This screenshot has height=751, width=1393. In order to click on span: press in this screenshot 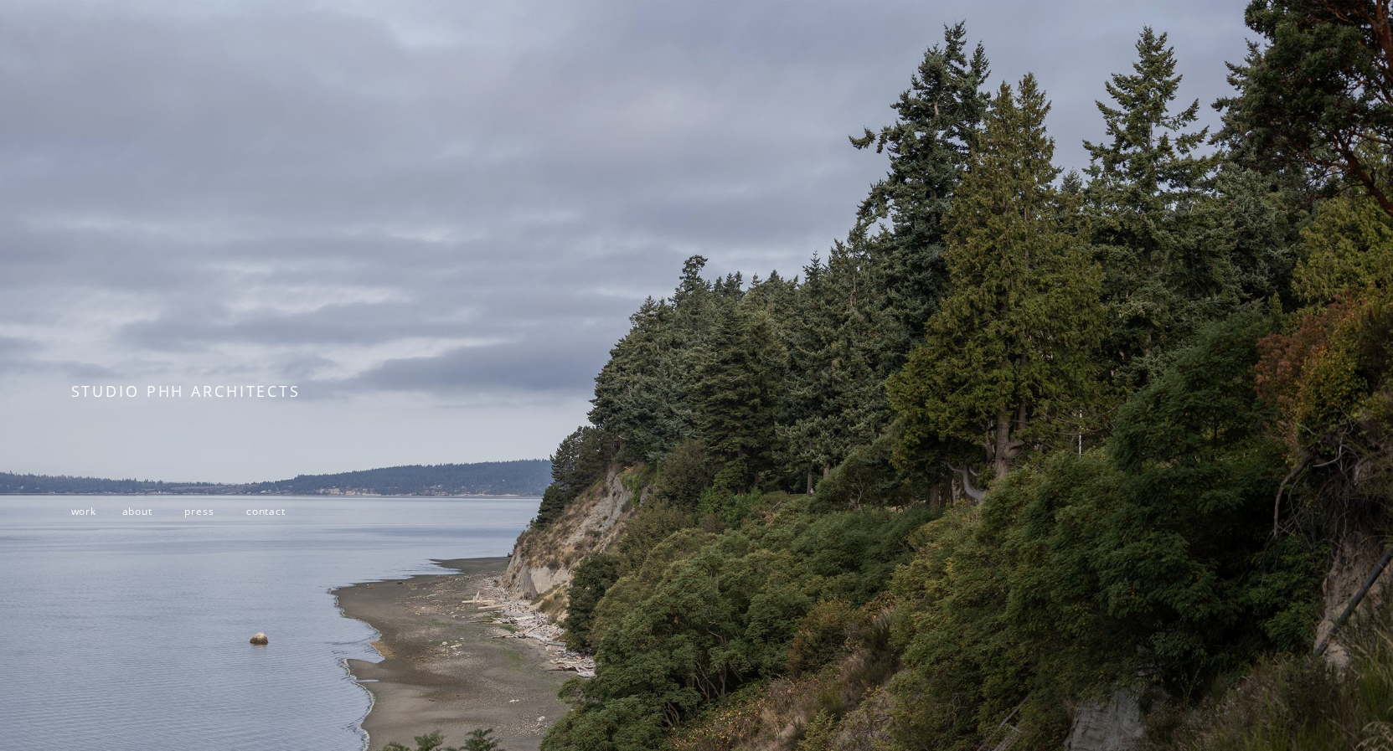, I will do `click(199, 511)`.